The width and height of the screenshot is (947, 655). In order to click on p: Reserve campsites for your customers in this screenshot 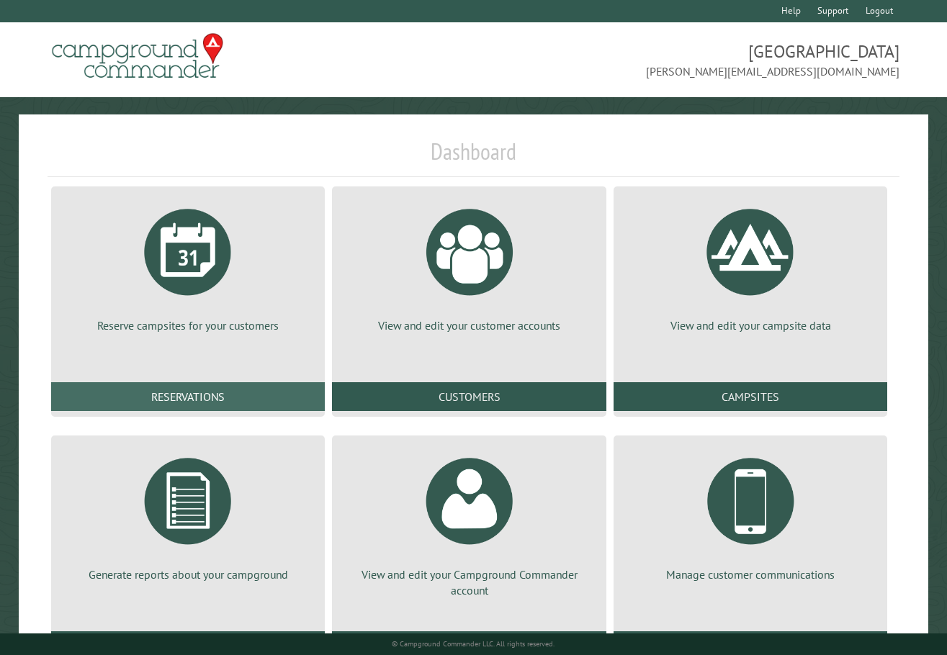, I will do `click(188, 325)`.